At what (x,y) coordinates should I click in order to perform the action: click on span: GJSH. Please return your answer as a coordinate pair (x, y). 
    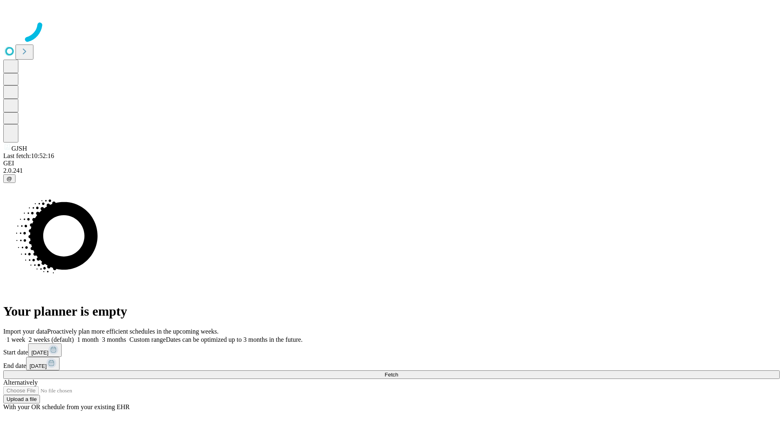
    Looking at the image, I should click on (19, 148).